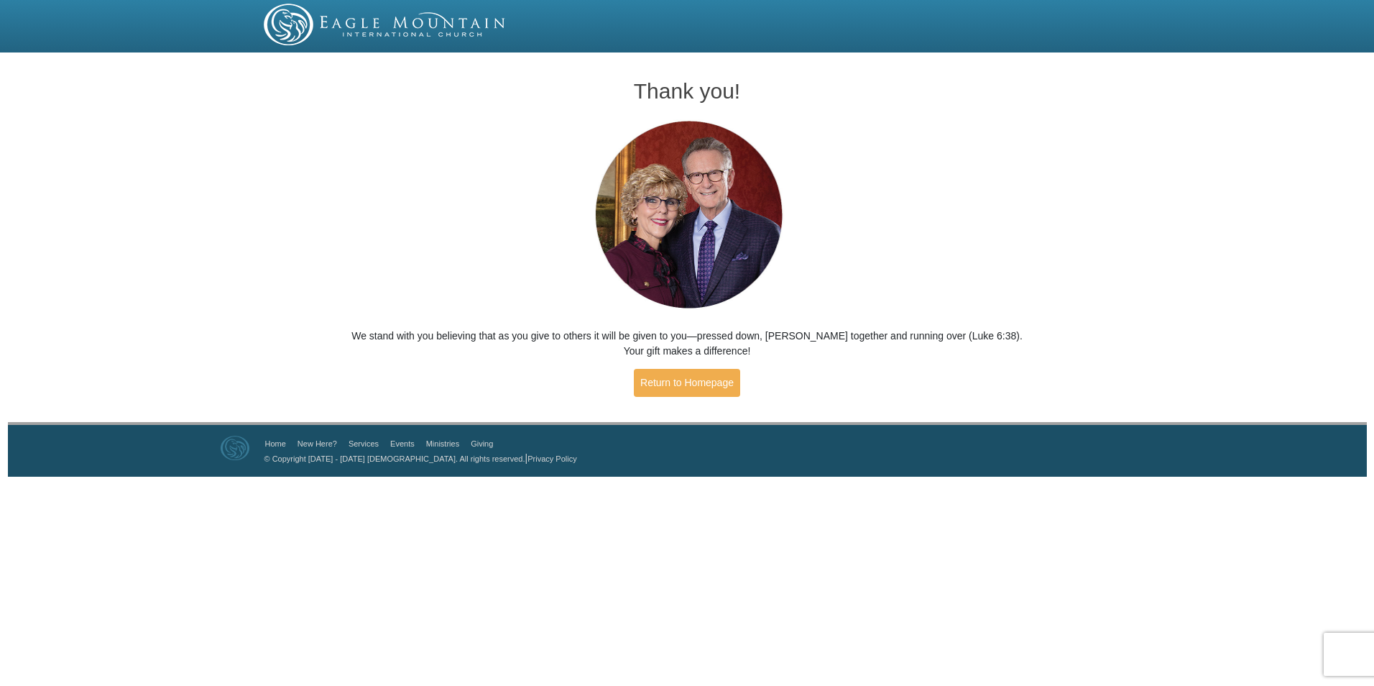 The height and width of the screenshot is (686, 1374). What do you see at coordinates (385, 24) in the screenshot?
I see `img: EMIC` at bounding box center [385, 24].